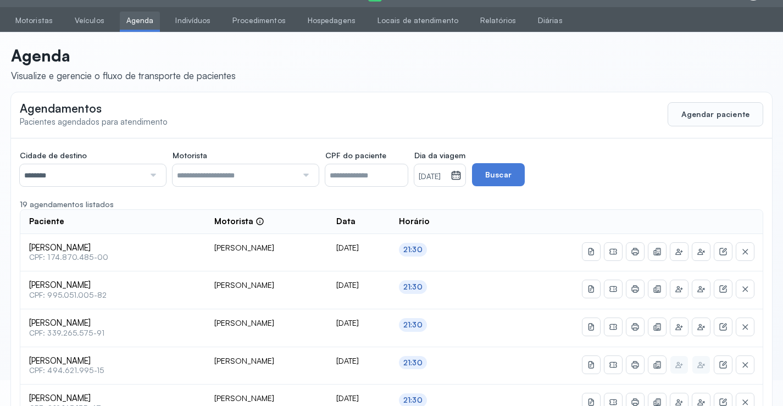  What do you see at coordinates (113, 257) in the screenshot?
I see `span: CPF: 174.870.485-00` at bounding box center [113, 257].